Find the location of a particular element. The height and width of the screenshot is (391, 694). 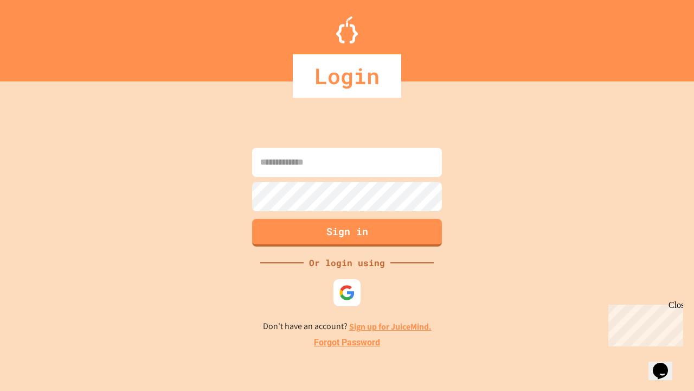

a: Forgot Password is located at coordinates (347, 342).